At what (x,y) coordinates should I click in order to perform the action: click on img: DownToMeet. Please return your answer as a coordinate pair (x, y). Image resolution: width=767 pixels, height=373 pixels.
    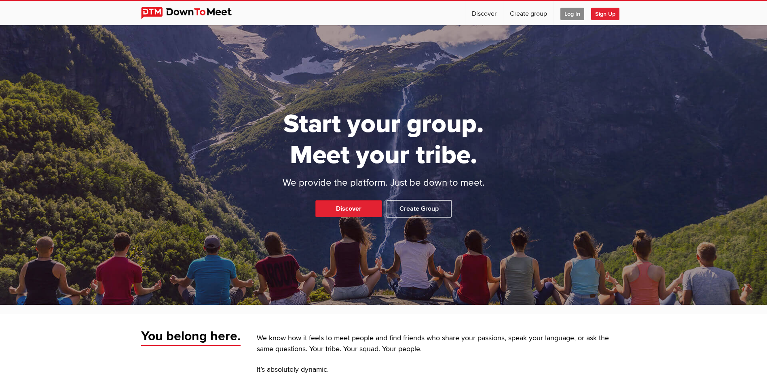
    Looking at the image, I should click on (192, 13).